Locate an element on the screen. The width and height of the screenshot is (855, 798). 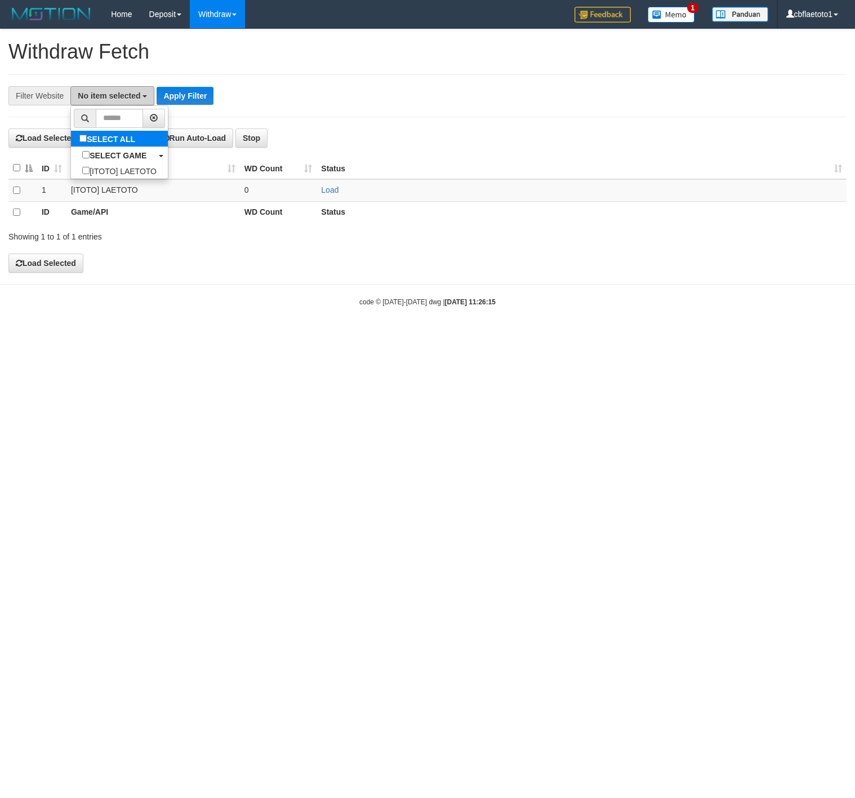
a: Load is located at coordinates (330, 190).